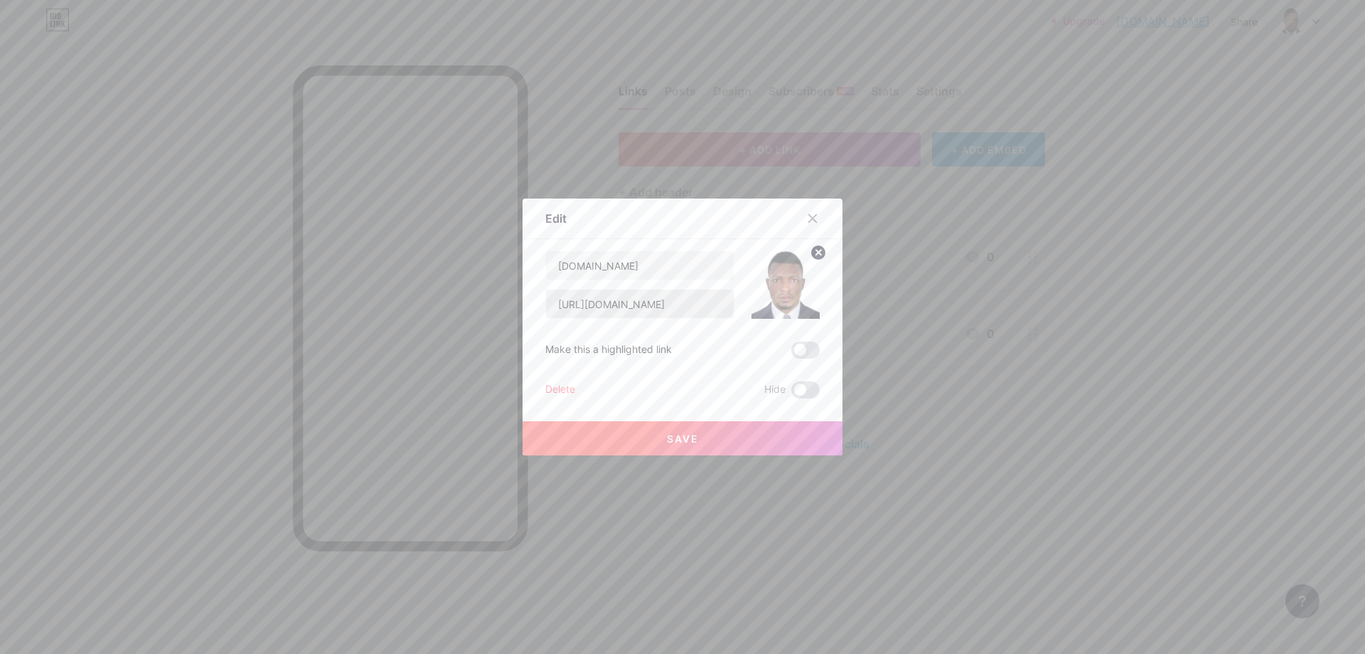 Image resolution: width=1365 pixels, height=654 pixels. I want to click on input: Title, so click(640, 265).